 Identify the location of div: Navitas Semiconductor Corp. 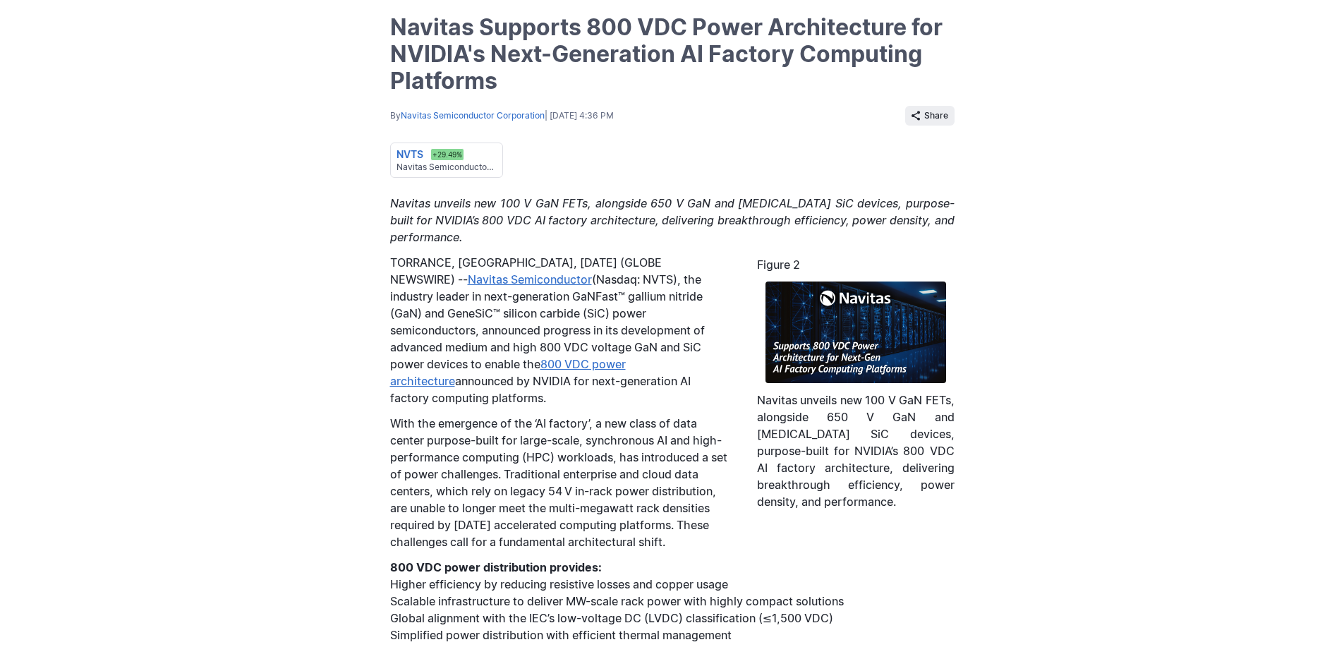
(446, 167).